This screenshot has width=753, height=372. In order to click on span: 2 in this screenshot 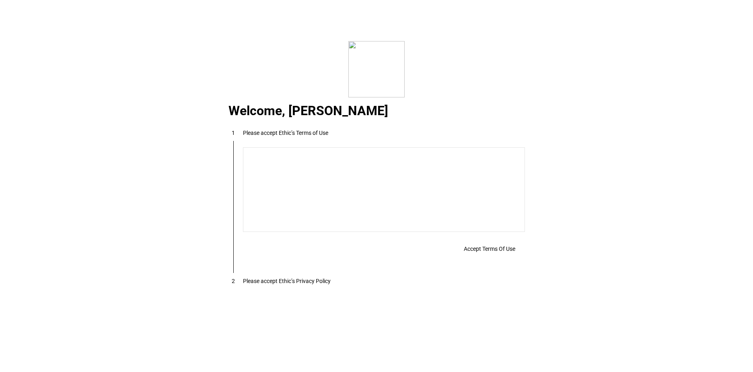, I will do `click(233, 281)`.